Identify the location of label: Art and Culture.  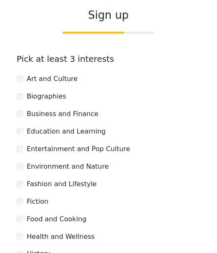
(52, 79).